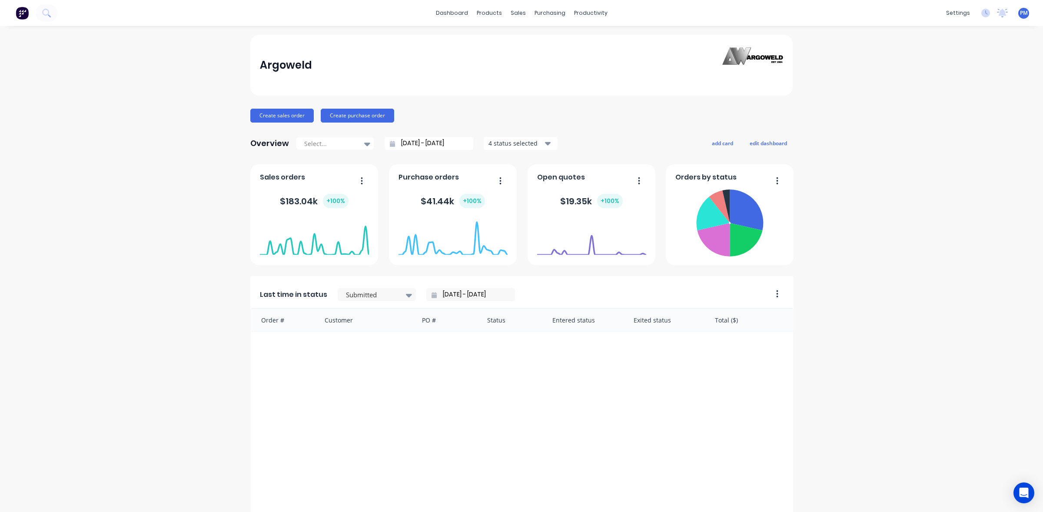 This screenshot has width=1043, height=512. Describe the element at coordinates (452, 13) in the screenshot. I see `a: dashboard` at that location.